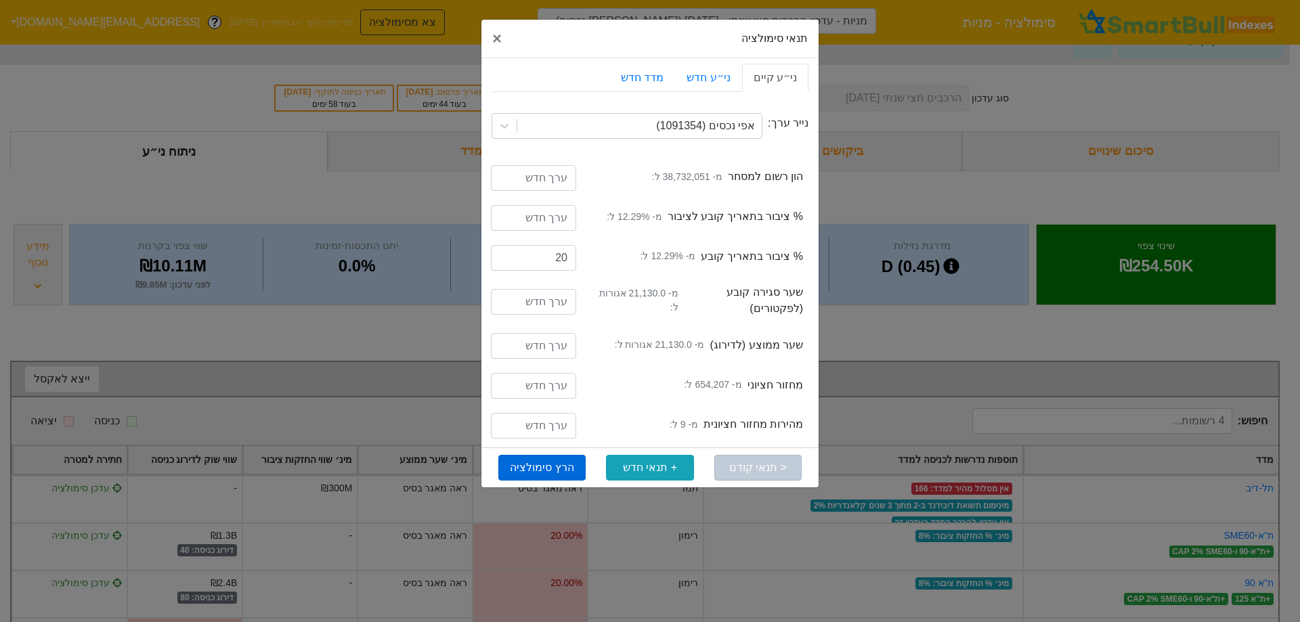 The width and height of the screenshot is (1300, 622). I want to click on button: הרץ סימולציה, so click(542, 468).